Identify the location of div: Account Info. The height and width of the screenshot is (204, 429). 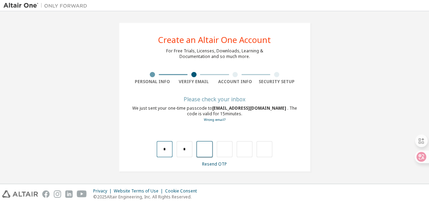
(235, 82).